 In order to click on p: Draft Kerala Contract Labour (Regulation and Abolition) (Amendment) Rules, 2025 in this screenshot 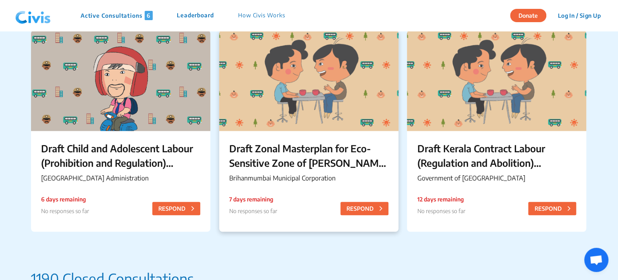, I will do `click(496, 156)`.